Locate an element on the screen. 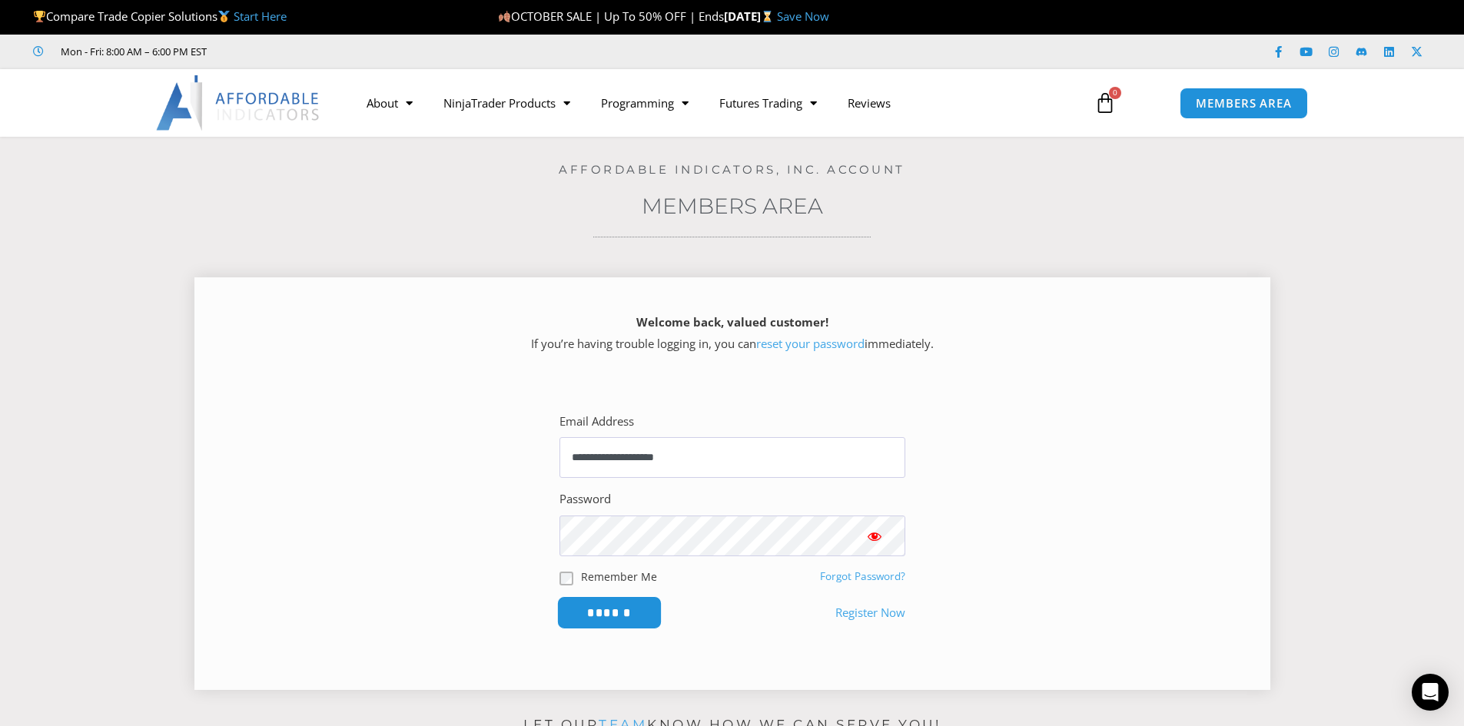  label: Email Address is located at coordinates (596, 422).